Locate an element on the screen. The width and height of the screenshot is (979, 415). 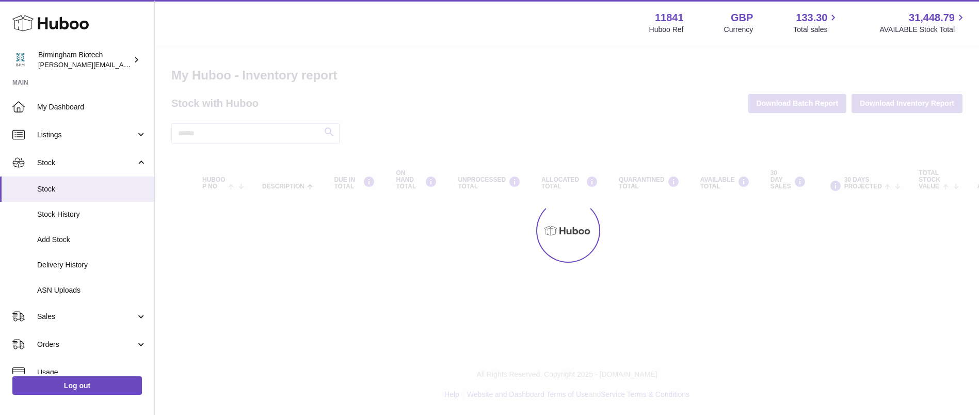
div: Huboo Ref is located at coordinates (666, 29).